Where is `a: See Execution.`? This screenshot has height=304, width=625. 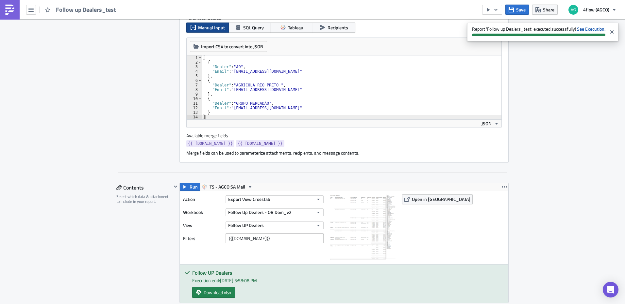
a: See Execution. is located at coordinates (591, 29).